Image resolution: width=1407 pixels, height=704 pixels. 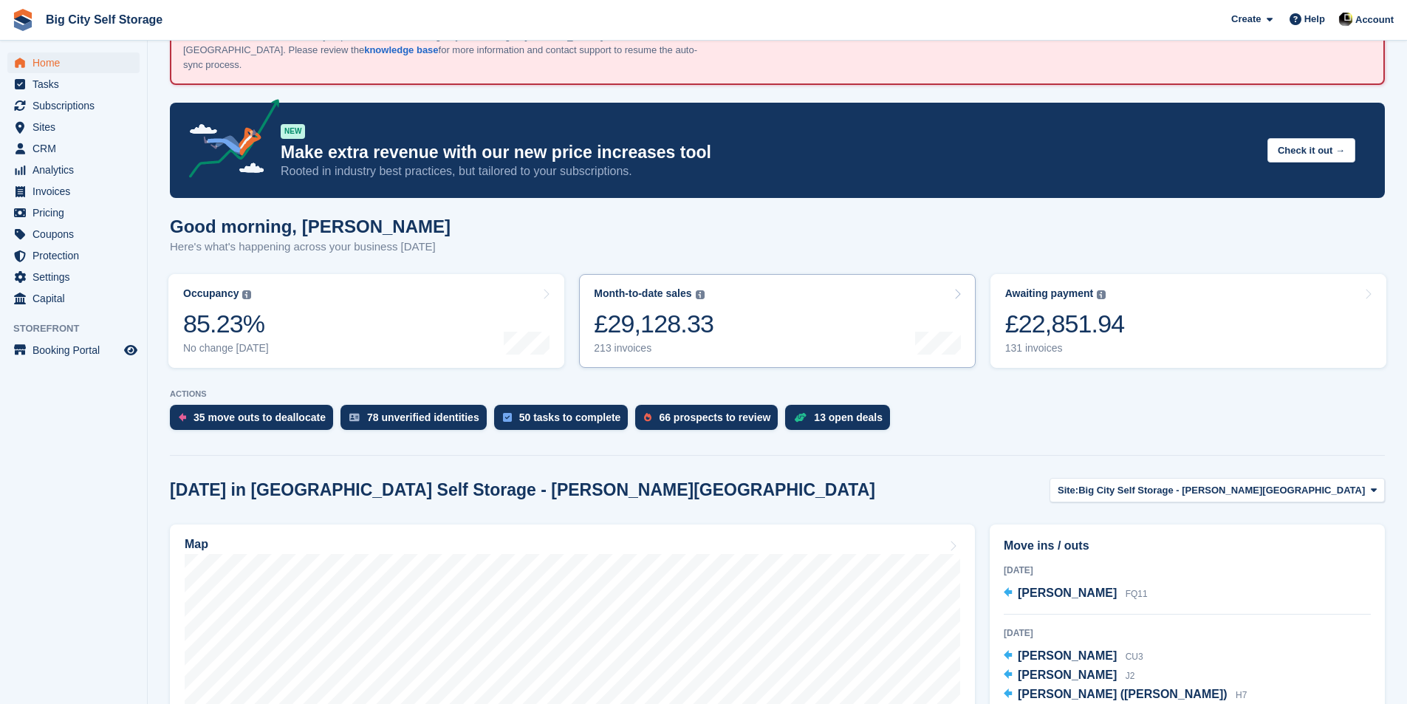 I want to click on span: Protection, so click(x=77, y=256).